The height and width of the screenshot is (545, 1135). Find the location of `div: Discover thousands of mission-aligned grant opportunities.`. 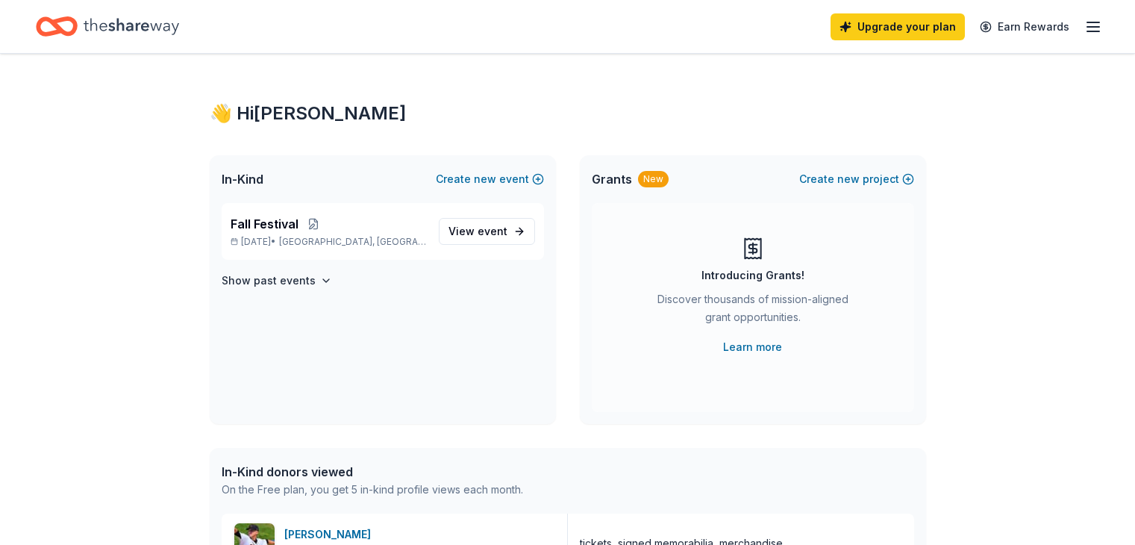

div: Discover thousands of mission-aligned grant opportunities. is located at coordinates (753, 311).